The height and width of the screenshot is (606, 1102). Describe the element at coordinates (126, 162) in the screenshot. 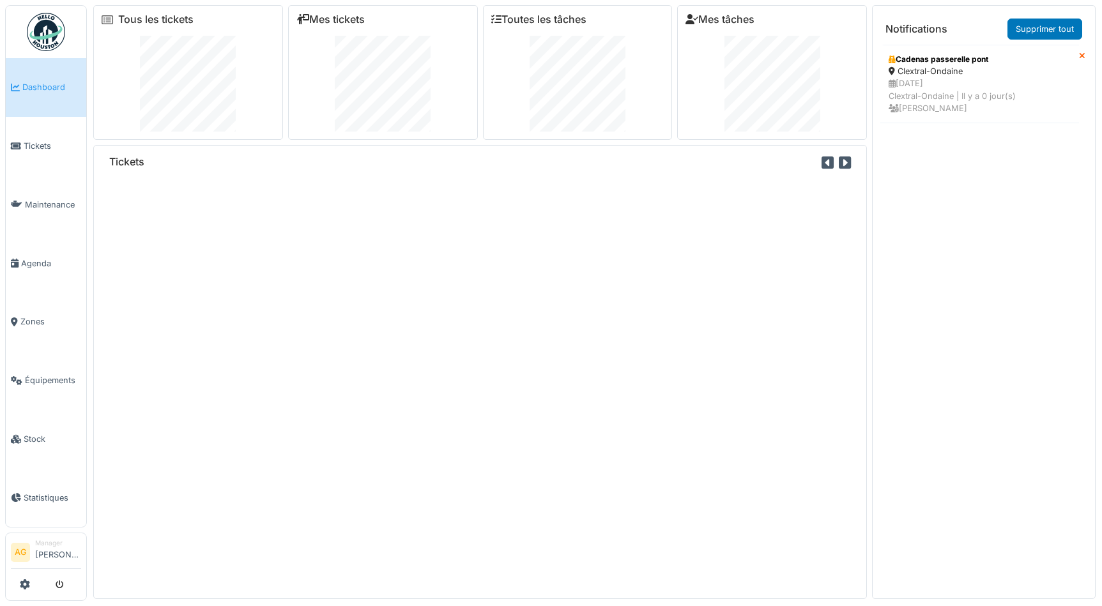

I see `h6: Tickets` at that location.